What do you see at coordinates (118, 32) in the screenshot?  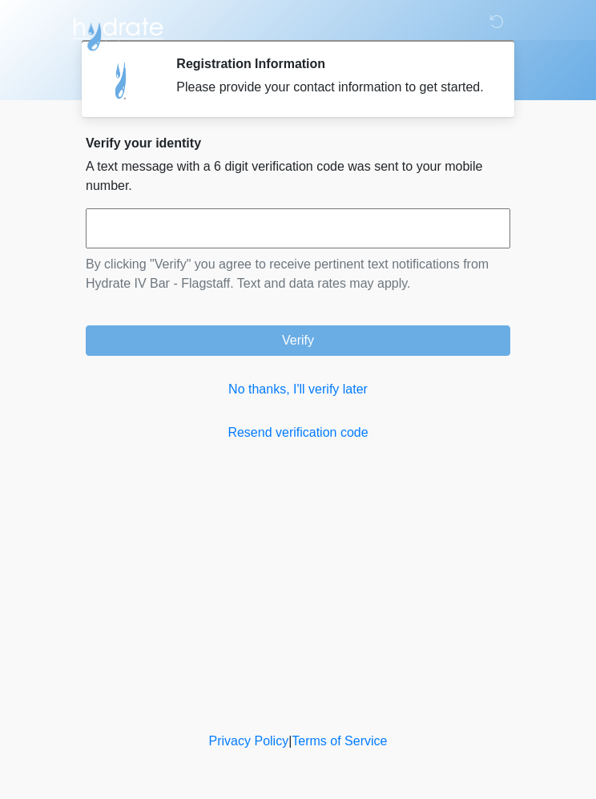 I see `img: Hydrate IV Bar - Flagstaff Logo` at bounding box center [118, 32].